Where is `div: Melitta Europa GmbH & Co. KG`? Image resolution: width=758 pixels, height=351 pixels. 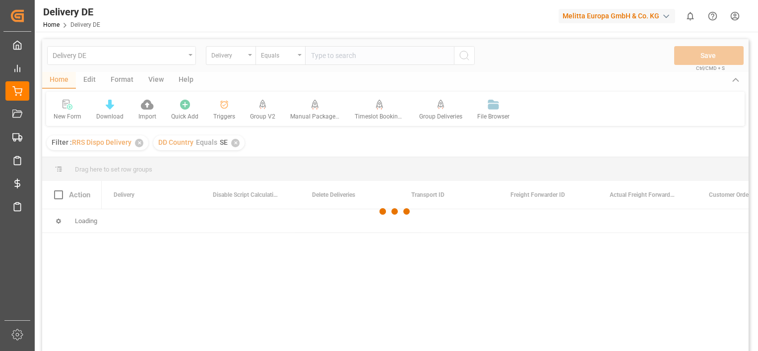
div: Melitta Europa GmbH & Co. KG is located at coordinates (617, 16).